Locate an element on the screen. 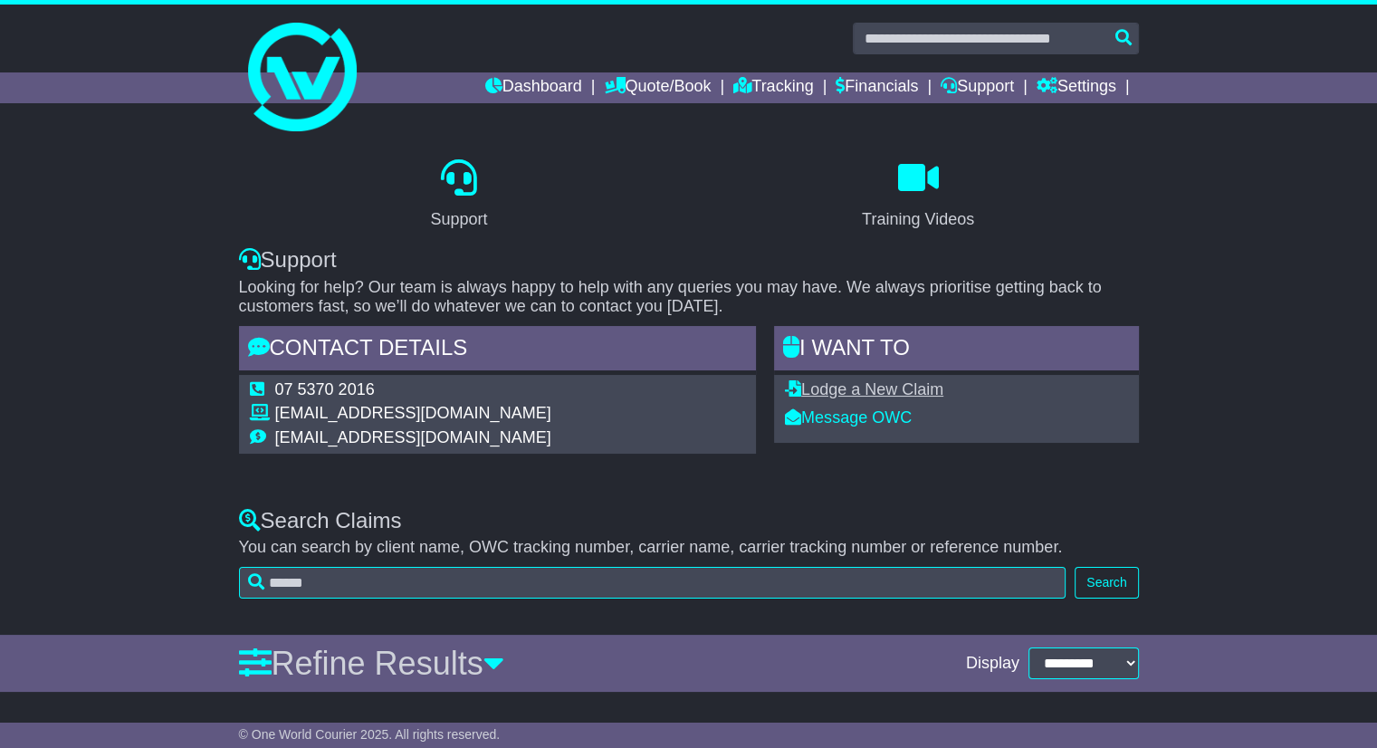 The width and height of the screenshot is (1377, 748). a: Message OWC is located at coordinates (848, 417).